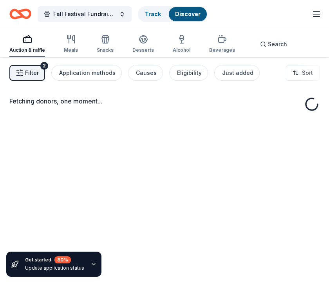  Describe the element at coordinates (277, 44) in the screenshot. I see `span: Search` at that location.